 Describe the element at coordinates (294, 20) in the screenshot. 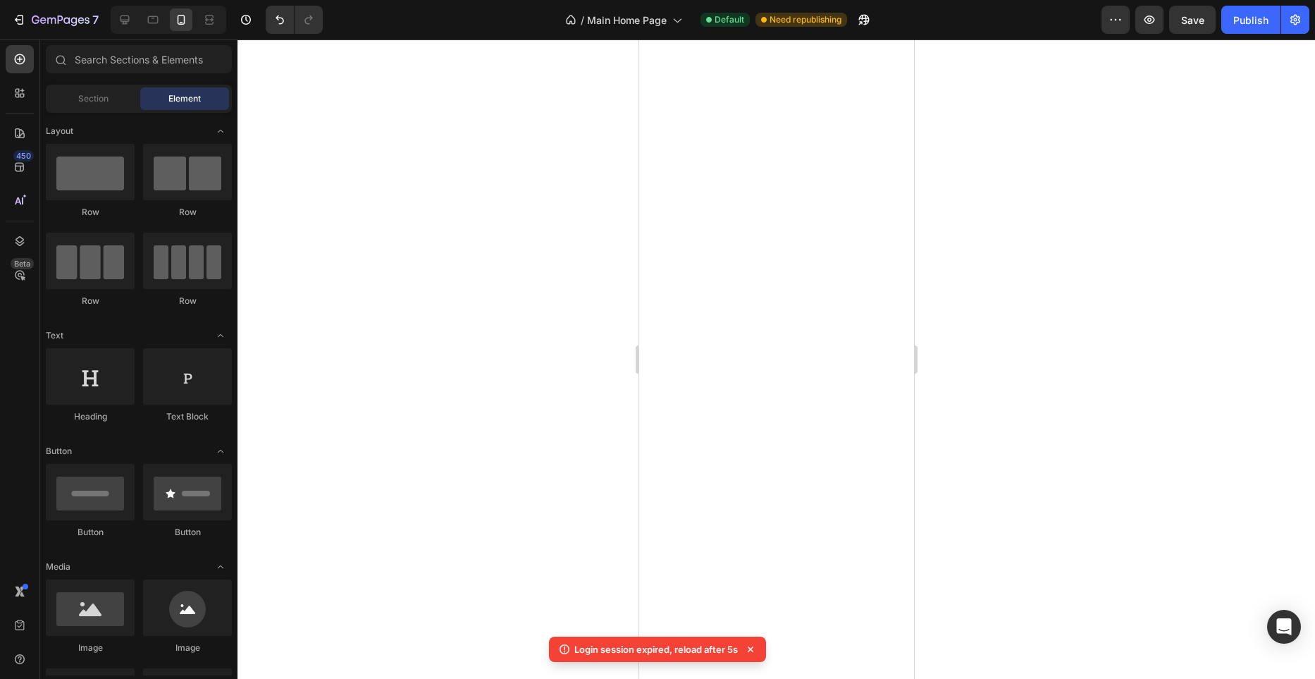

I see `div: Undo/Redo` at that location.